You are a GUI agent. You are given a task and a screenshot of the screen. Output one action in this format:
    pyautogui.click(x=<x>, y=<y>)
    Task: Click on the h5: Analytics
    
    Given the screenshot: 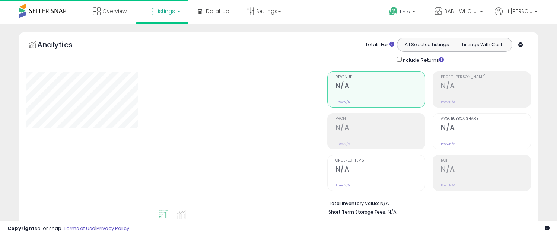 What is the action you would take?
    pyautogui.click(x=62, y=45)
    